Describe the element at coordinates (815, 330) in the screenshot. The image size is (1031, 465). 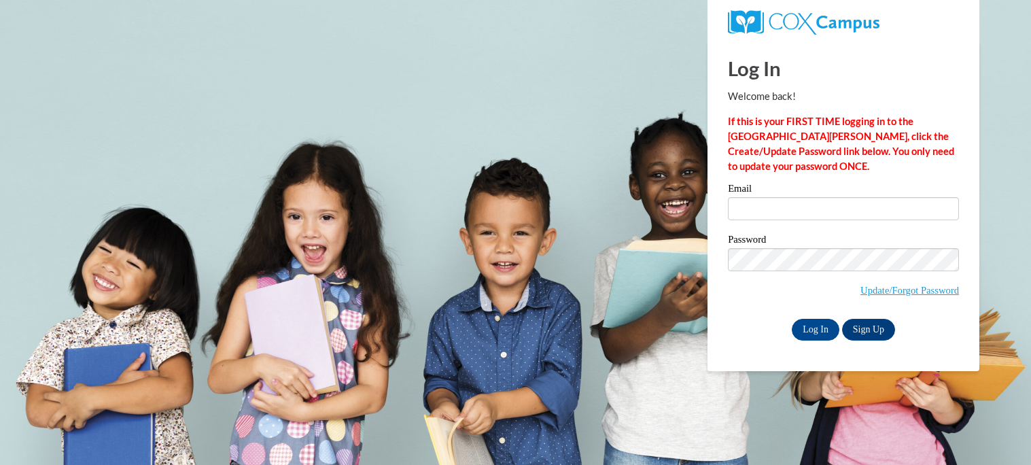
I see `input: Log In` at that location.